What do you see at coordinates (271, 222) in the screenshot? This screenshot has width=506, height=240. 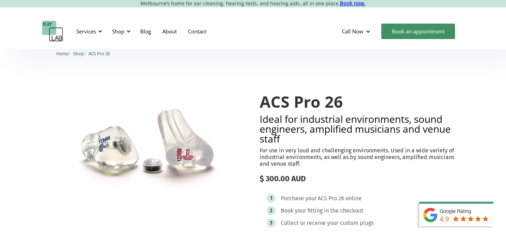 I see `div: 3` at bounding box center [271, 222].